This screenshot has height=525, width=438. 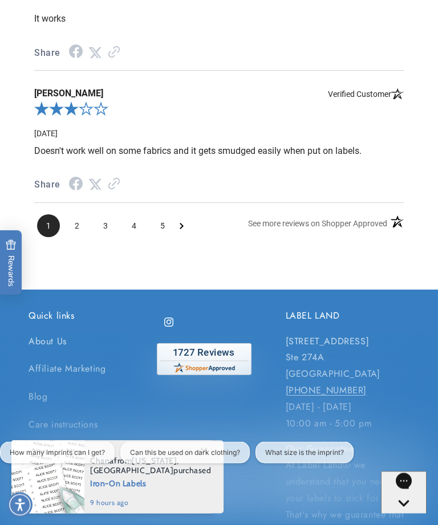 What do you see at coordinates (219, 111) in the screenshot?
I see `div: 3.0-star overall rating` at bounding box center [219, 111].